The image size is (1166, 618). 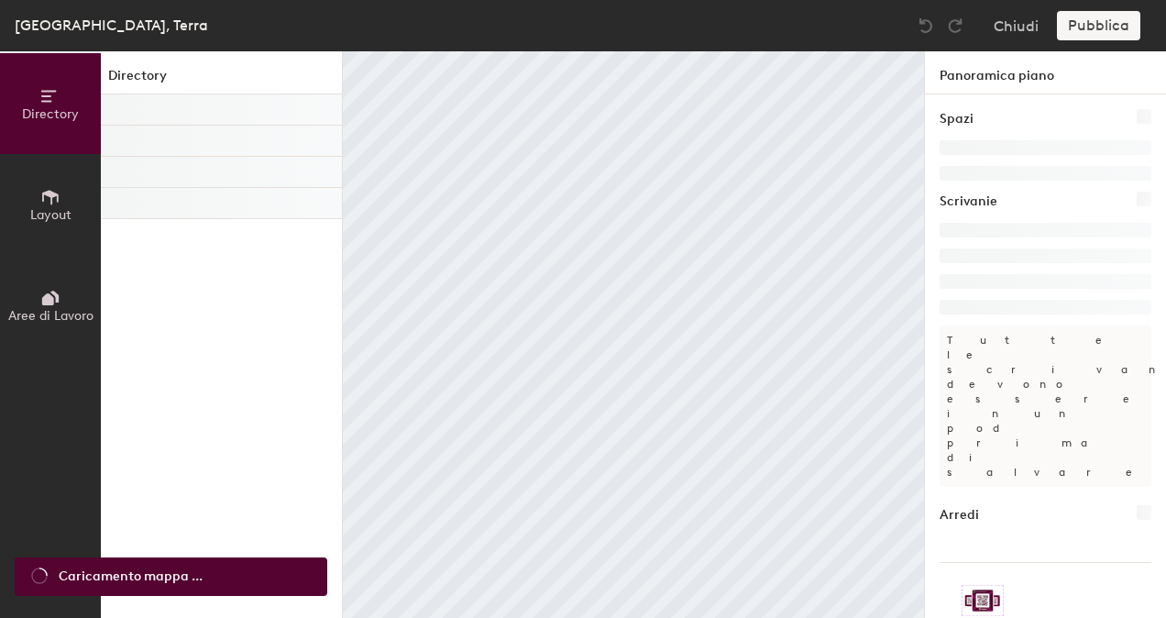 What do you see at coordinates (50, 315) in the screenshot?
I see `span: Aree di Lavoro` at bounding box center [50, 315].